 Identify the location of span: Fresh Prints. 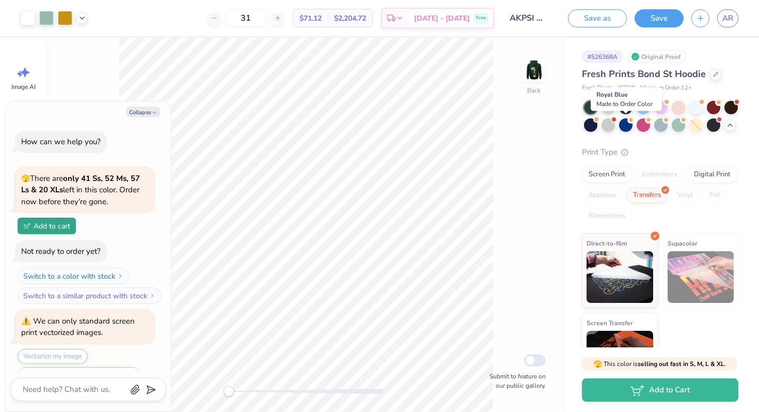
(597, 88).